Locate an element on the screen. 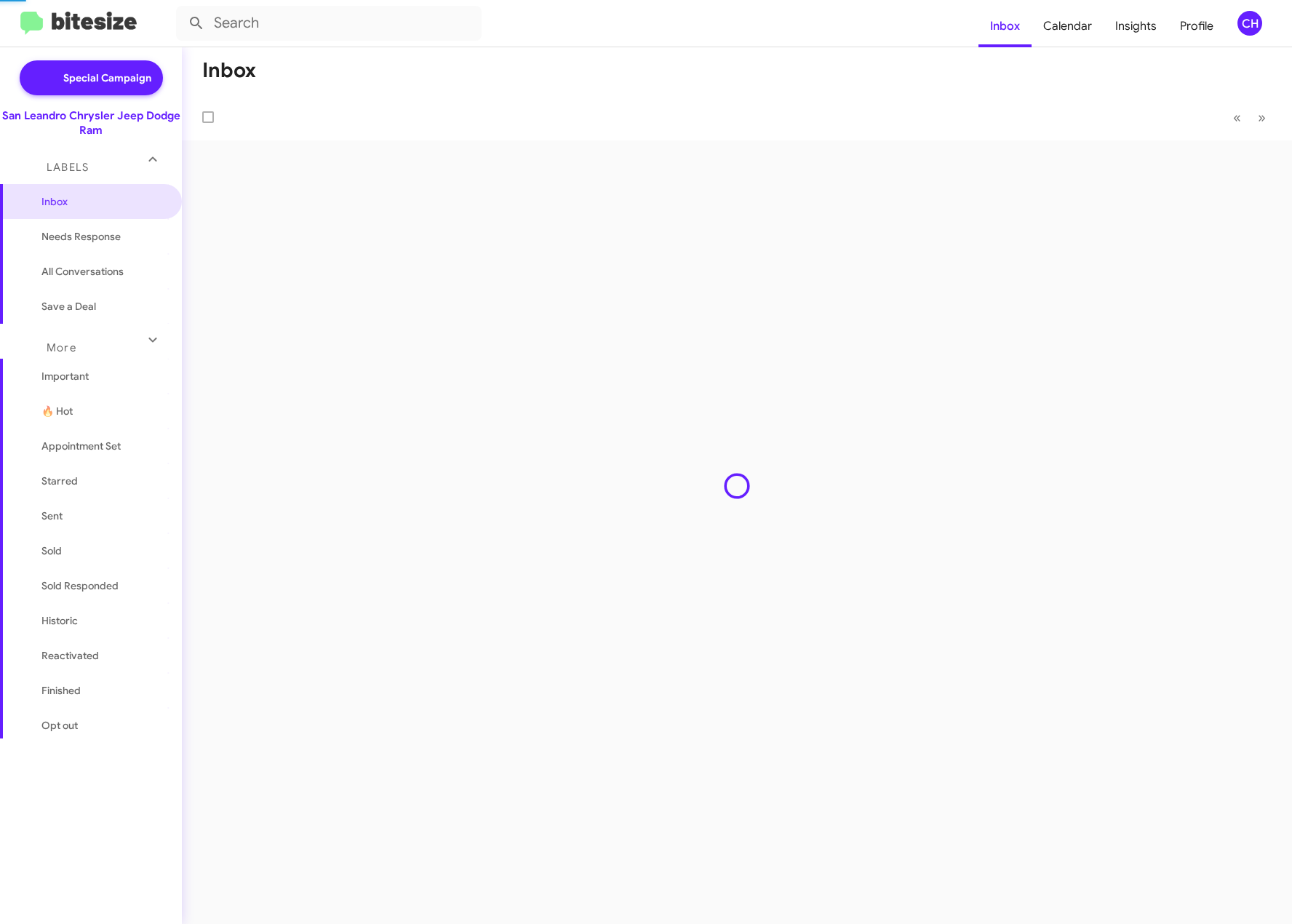 The width and height of the screenshot is (1292, 924). h1: Inbox is located at coordinates (229, 70).